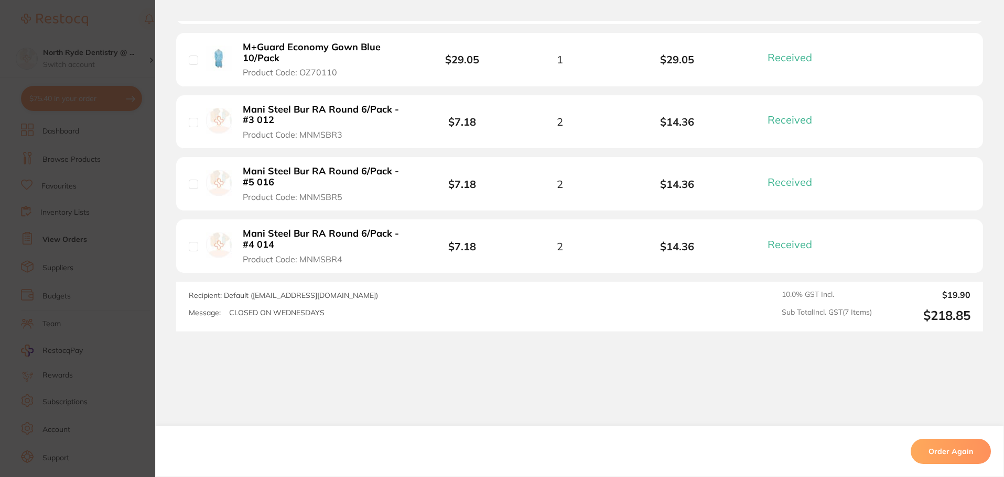 The width and height of the screenshot is (1004, 477). What do you see at coordinates (323, 246) in the screenshot?
I see `button: Mani Steel Bur RA Round 6/Pack - #4 014 Product Code: MNMSBR4` at bounding box center [323, 246].